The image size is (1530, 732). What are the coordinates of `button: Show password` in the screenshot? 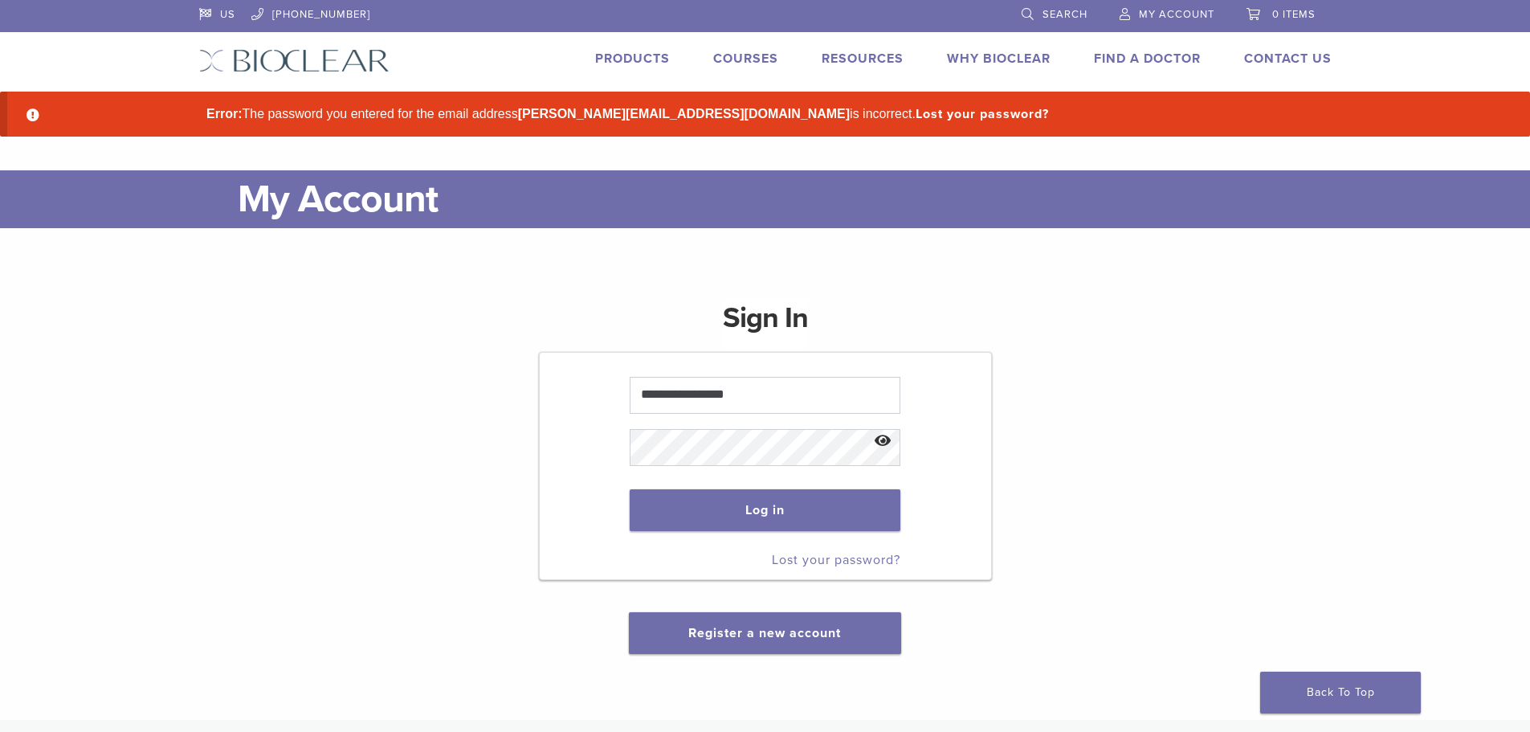 It's located at (883, 441).